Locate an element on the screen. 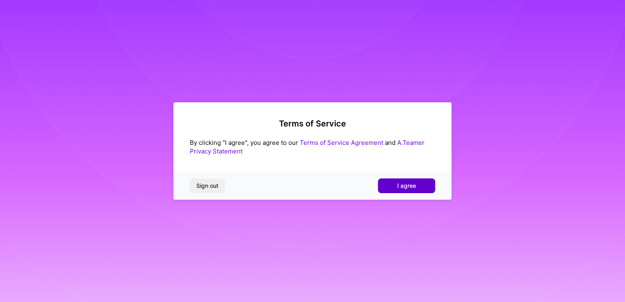  span: I agree is located at coordinates (406, 186).